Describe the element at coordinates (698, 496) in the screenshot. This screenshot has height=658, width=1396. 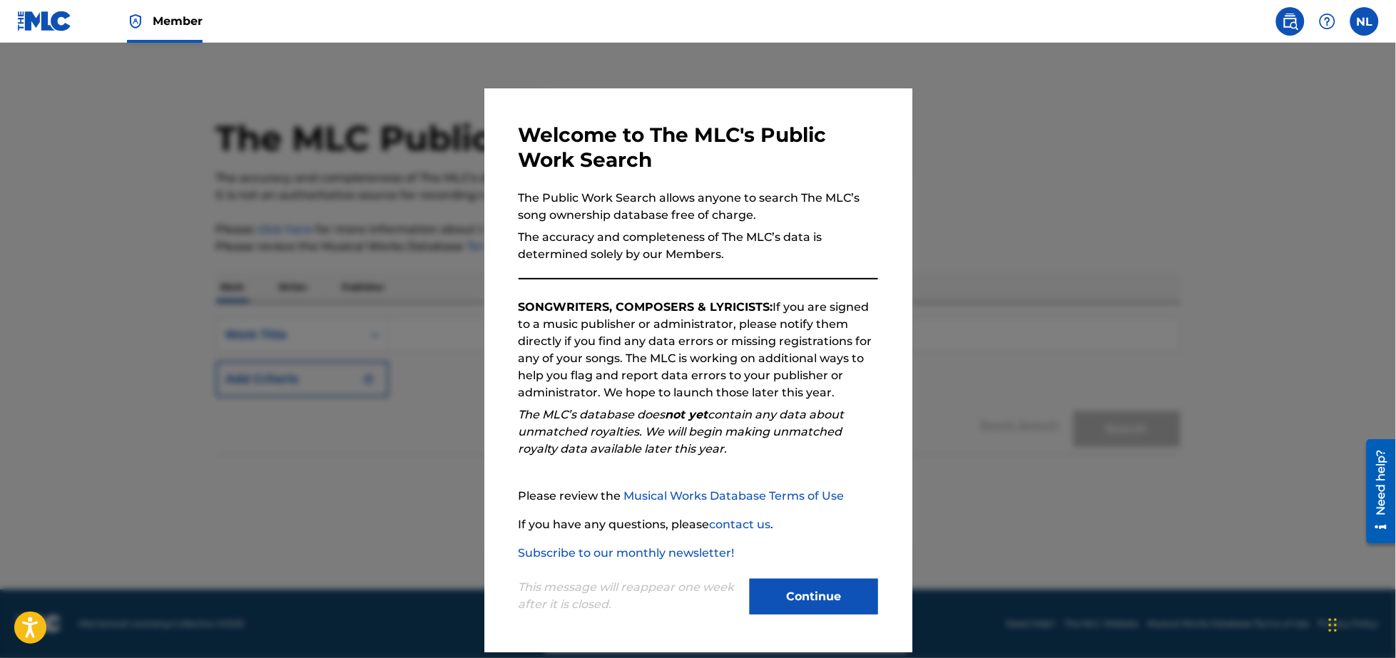
I see `p: Please review the` at that location.